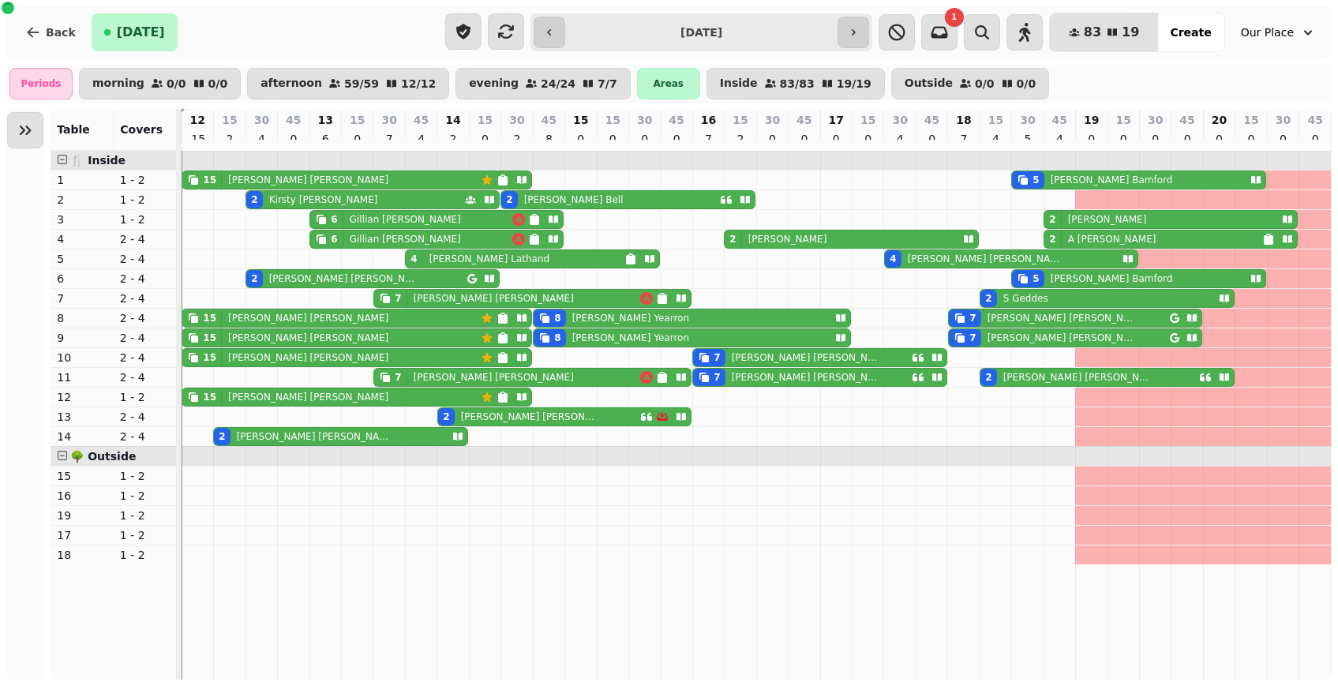 The image size is (1338, 686). What do you see at coordinates (25, 130) in the screenshot?
I see `button: Expand sidebar` at bounding box center [25, 130].